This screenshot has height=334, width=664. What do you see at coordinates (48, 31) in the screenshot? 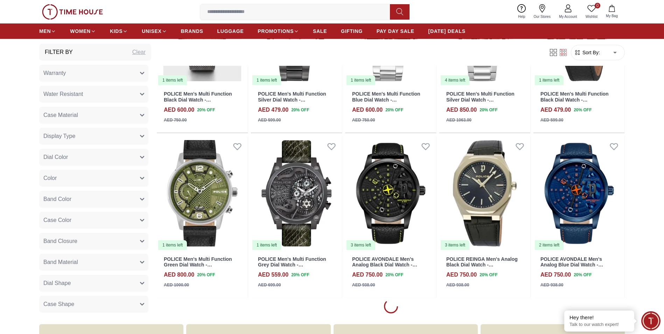
I see `a: MEN` at bounding box center [48, 31].